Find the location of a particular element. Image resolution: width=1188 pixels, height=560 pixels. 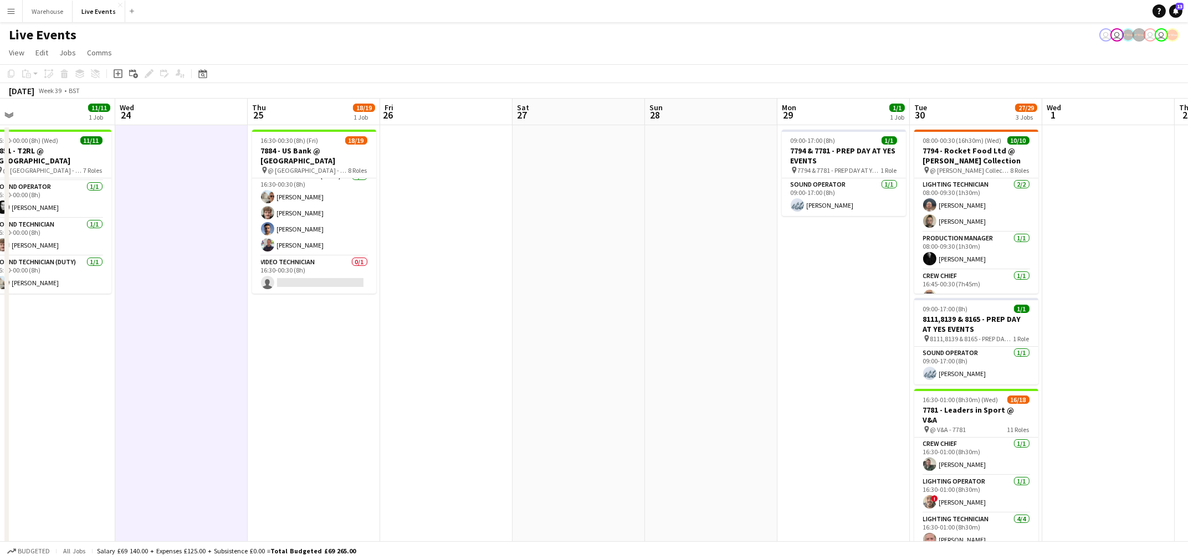

app-job-card: 09:00-17:00 (8h)1/18111,8139 & 8165 - PREP DAY AT YES EVENTS 8111,8139 & 8165 - PREP DAY AT YES E... is located at coordinates (977, 341).